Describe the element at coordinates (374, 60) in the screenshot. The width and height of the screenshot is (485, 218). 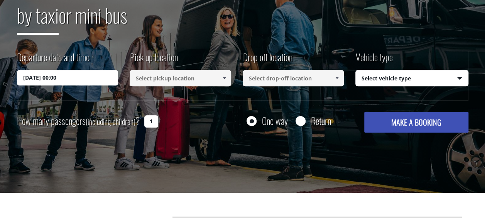
I see `label: Vehicle type` at that location.